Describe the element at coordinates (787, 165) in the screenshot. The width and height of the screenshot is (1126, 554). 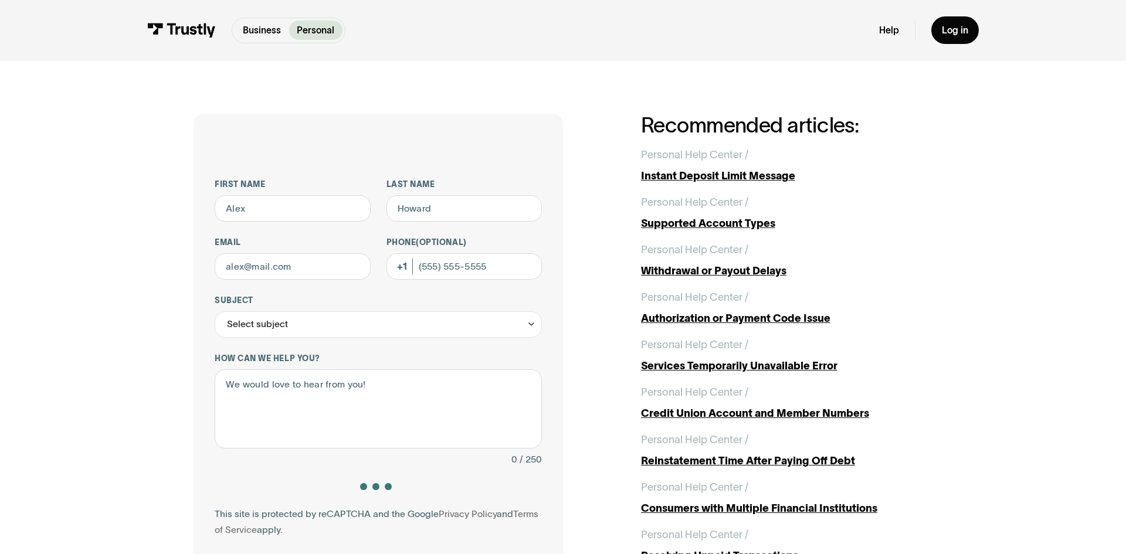
I see `a: Personal Help Center /Instant Deposit Limit Message` at that location.